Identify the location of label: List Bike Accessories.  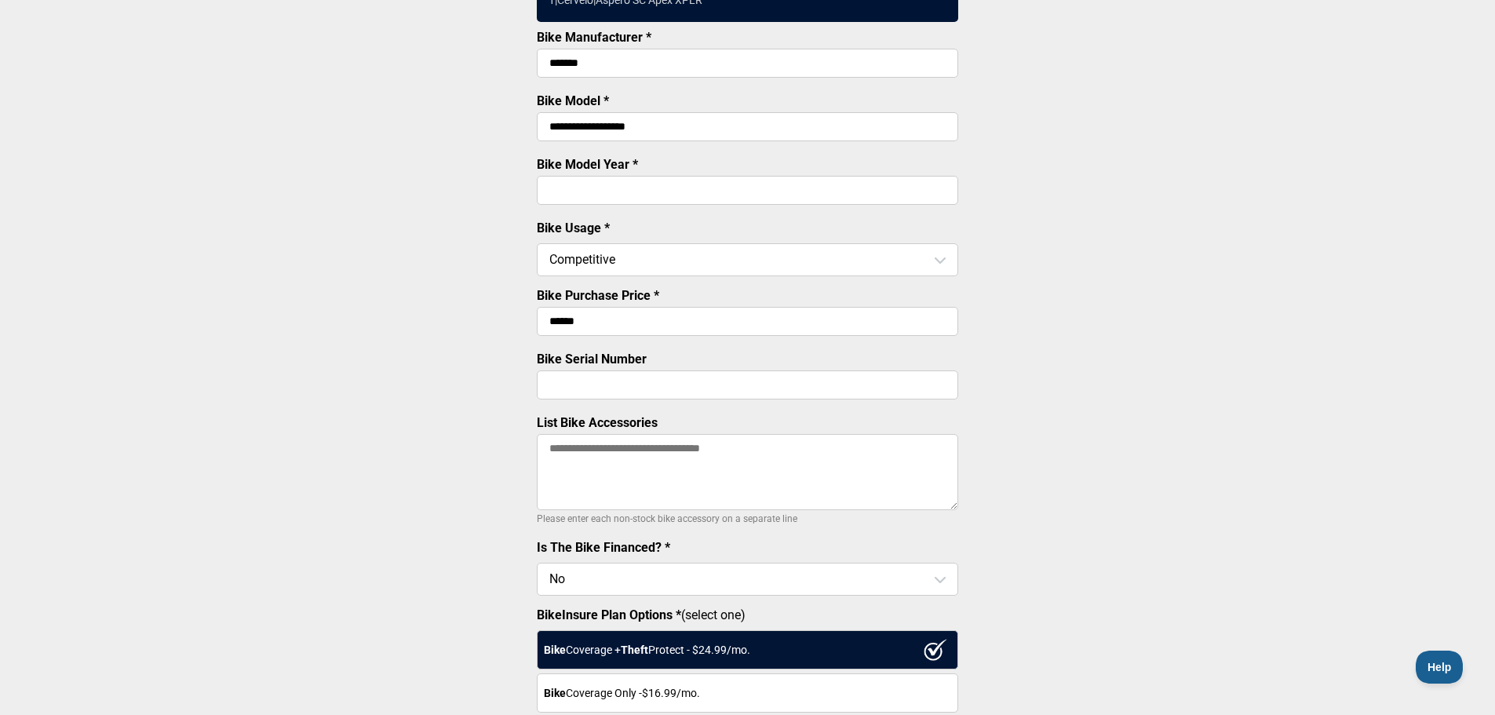
(597, 422).